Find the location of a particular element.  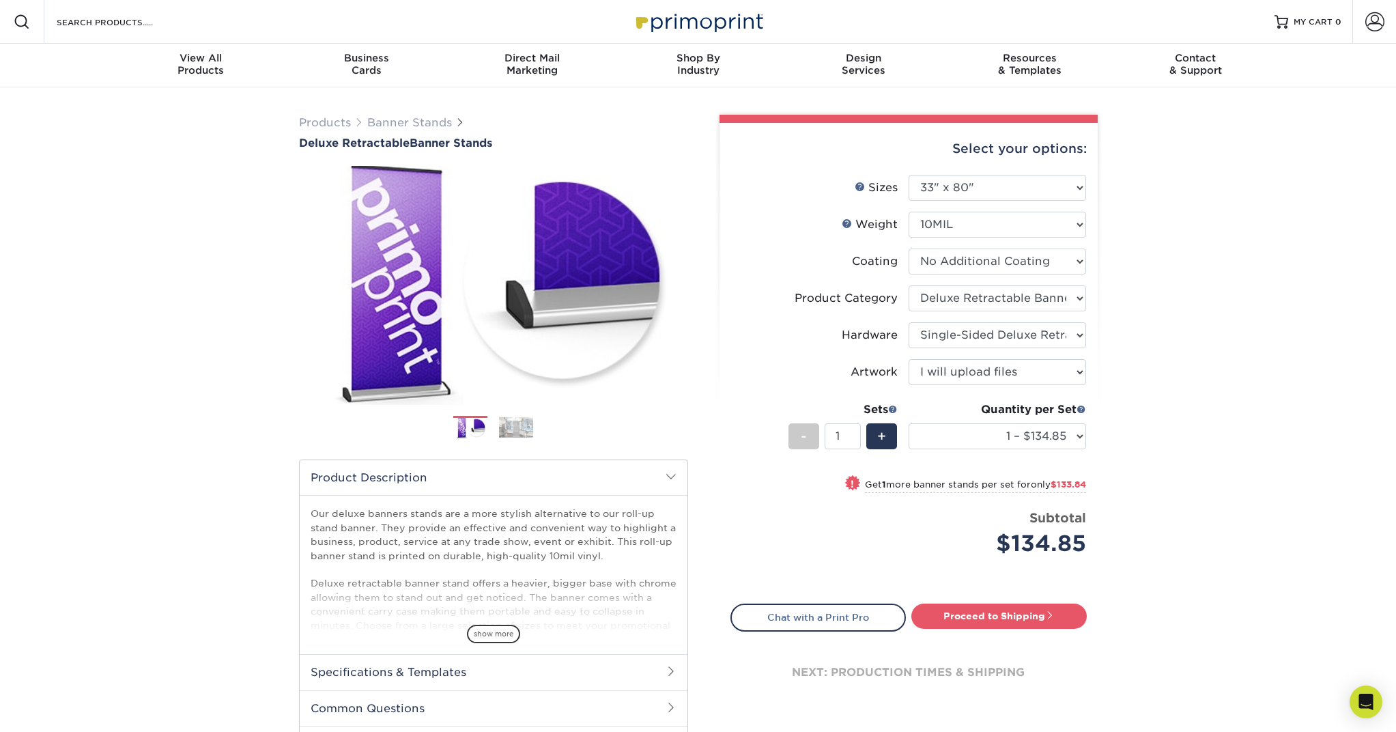

div: Services is located at coordinates (864, 64).